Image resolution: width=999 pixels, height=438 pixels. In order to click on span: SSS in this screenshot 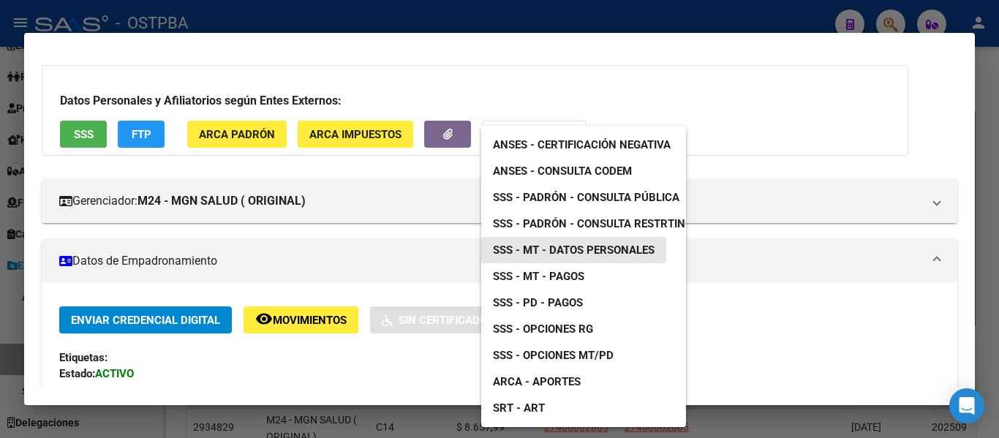, I will do `click(83, 135)`.